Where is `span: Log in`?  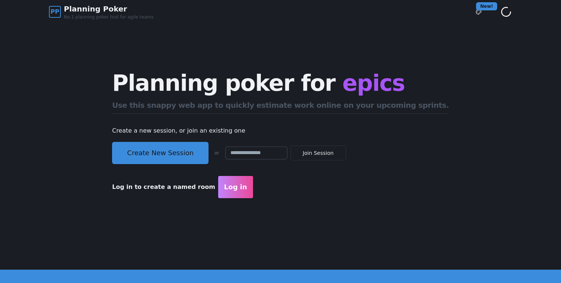
span: Log in is located at coordinates (235, 187).